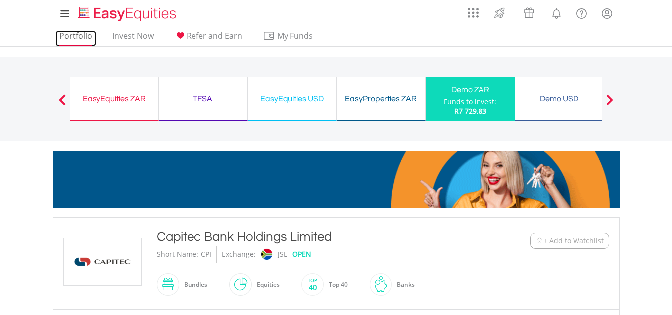 This screenshot has height=315, width=672. I want to click on span: My Funds, so click(295, 36).